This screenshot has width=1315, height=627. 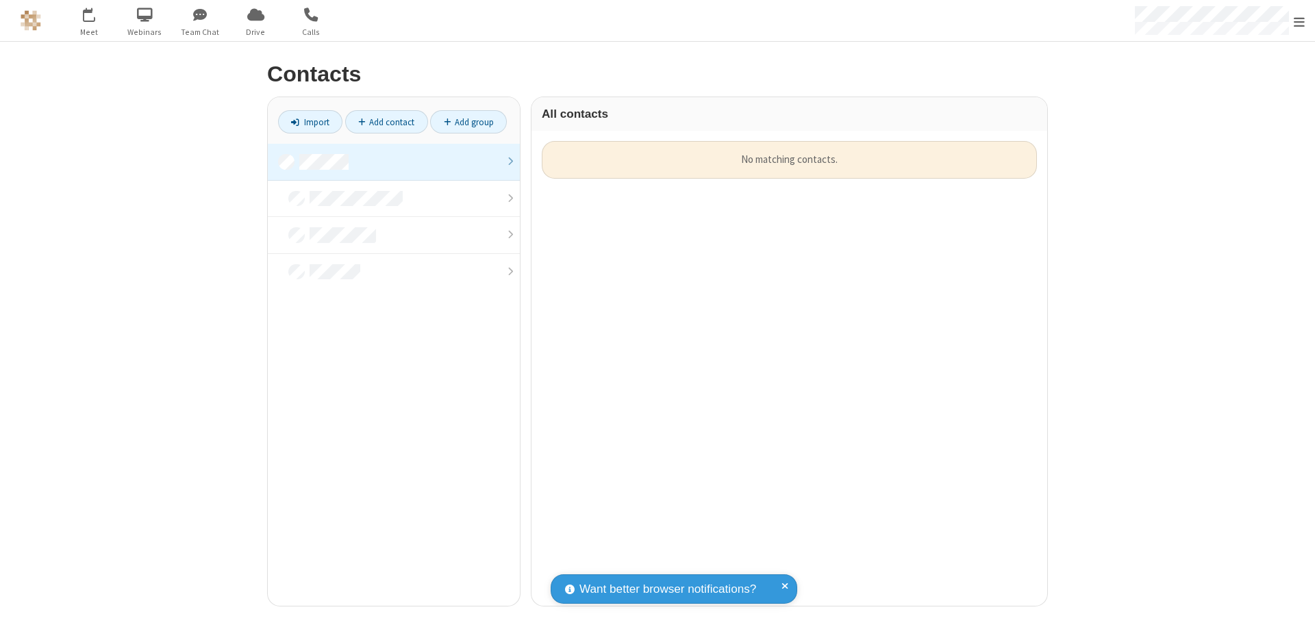 I want to click on div: grid, so click(x=789, y=368).